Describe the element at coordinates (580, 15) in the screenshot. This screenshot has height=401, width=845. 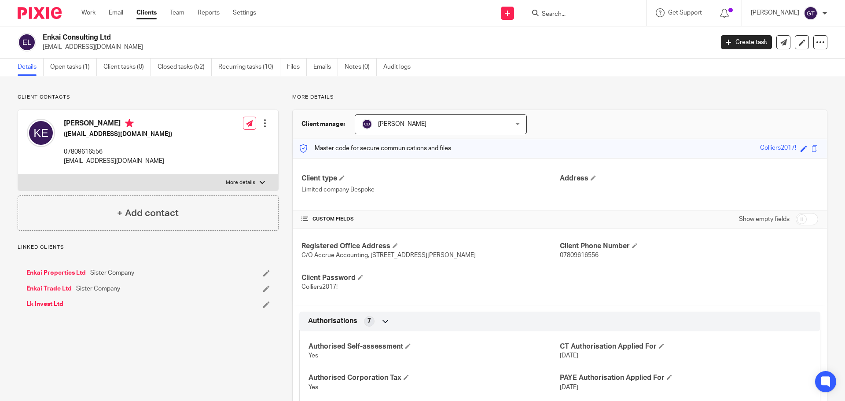
I see `input: Search` at that location.